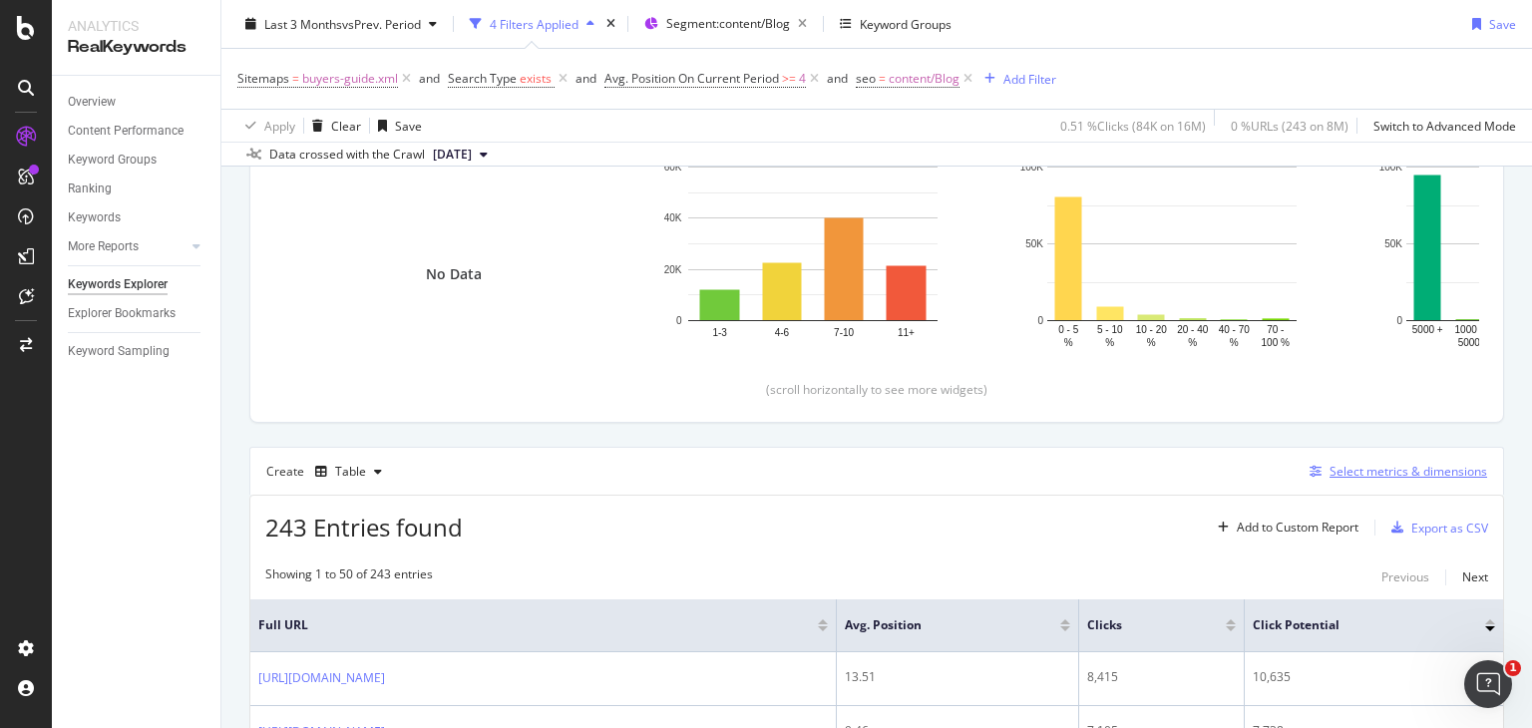 This screenshot has width=1532, height=728. Describe the element at coordinates (452, 155) in the screenshot. I see `span: 2025 Aug. 4th` at that location.